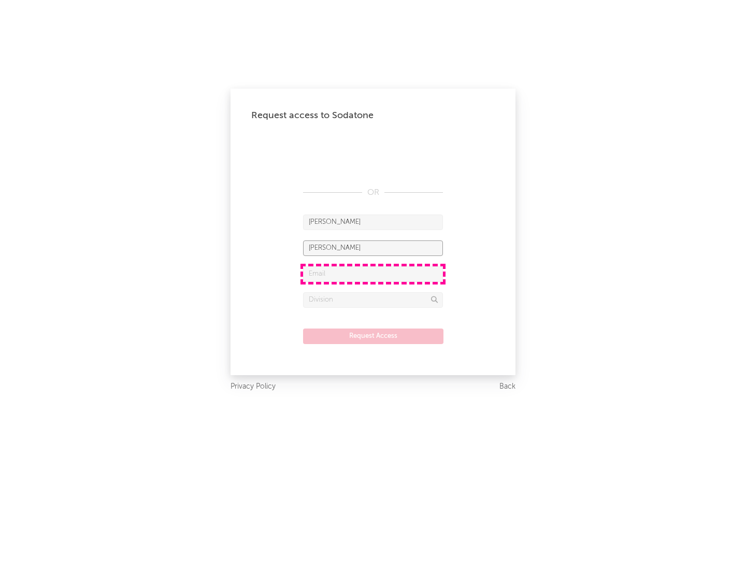  What do you see at coordinates (373, 248) in the screenshot?
I see `input: Last Name` at bounding box center [373, 248].